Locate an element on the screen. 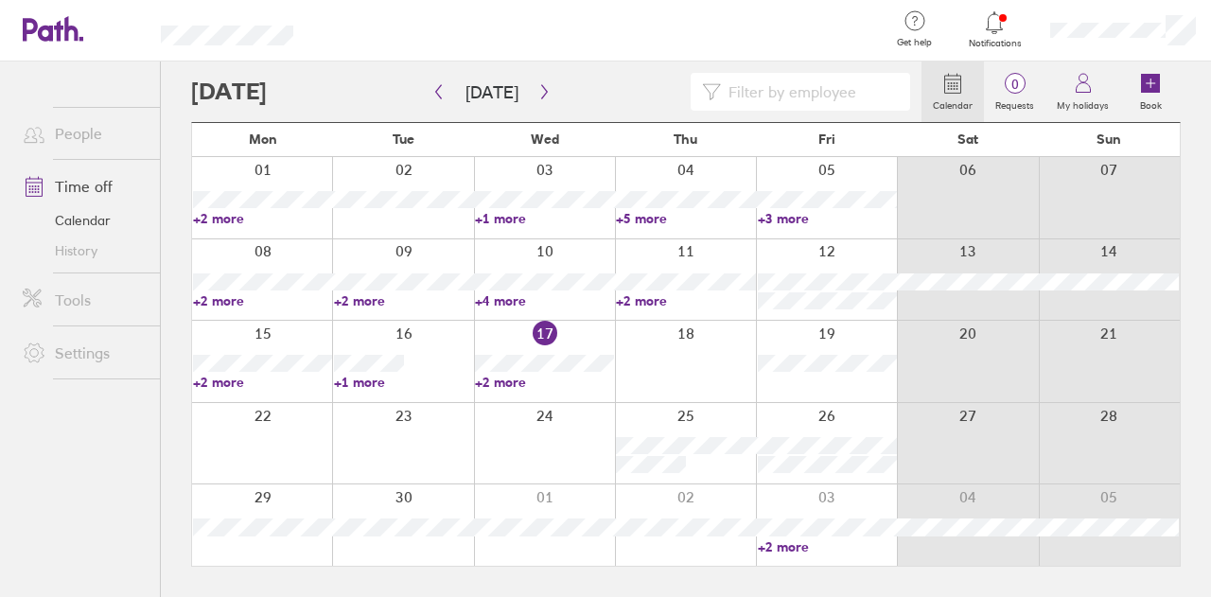 This screenshot has height=597, width=1211. a: History is located at coordinates (83, 251).